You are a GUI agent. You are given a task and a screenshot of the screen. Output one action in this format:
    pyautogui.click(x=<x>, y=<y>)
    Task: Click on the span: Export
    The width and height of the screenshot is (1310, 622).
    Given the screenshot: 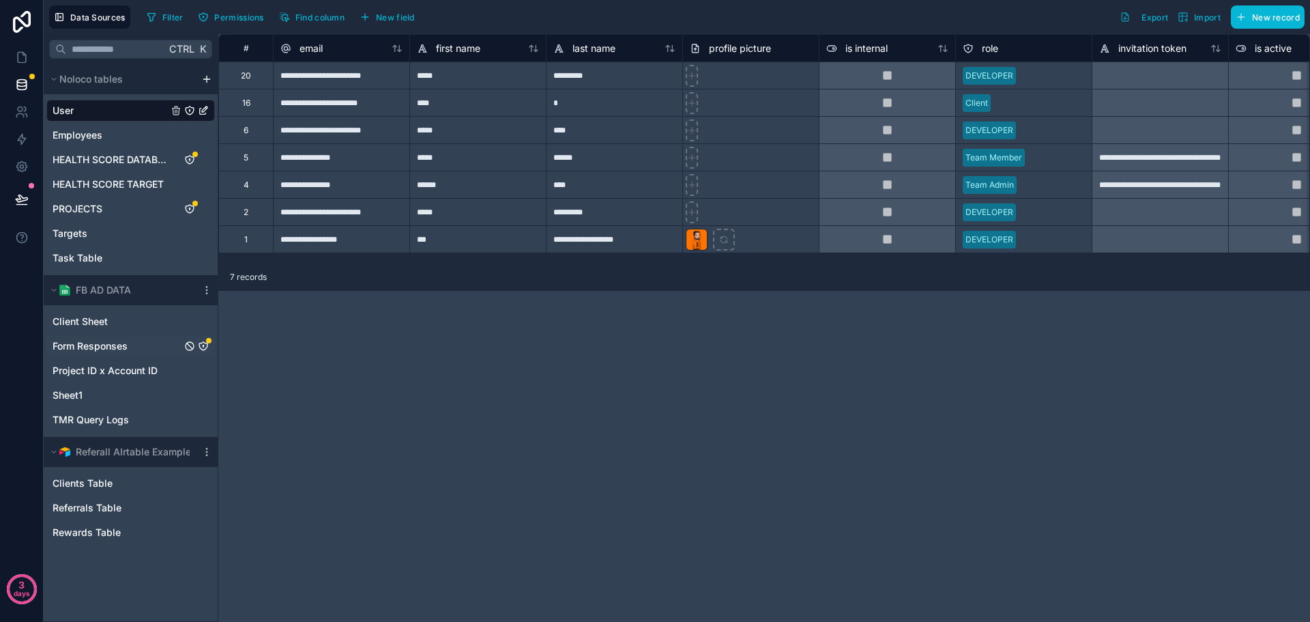 What is the action you would take?
    pyautogui.click(x=1155, y=17)
    